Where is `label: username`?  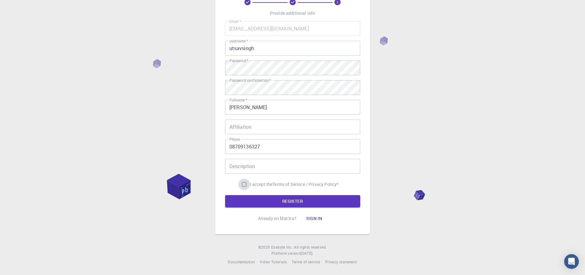
label: username is located at coordinates (239, 41).